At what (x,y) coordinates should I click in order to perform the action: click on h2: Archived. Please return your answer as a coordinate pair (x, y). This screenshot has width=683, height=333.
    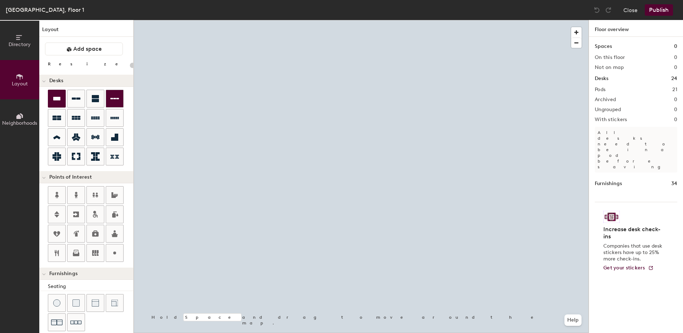
    Looking at the image, I should click on (605, 100).